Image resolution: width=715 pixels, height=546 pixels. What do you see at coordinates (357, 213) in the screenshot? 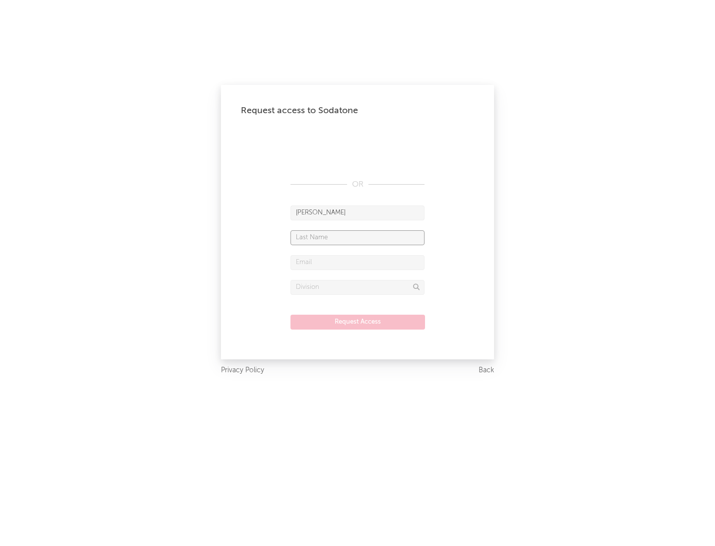
I see `input: First Name` at bounding box center [357, 213].